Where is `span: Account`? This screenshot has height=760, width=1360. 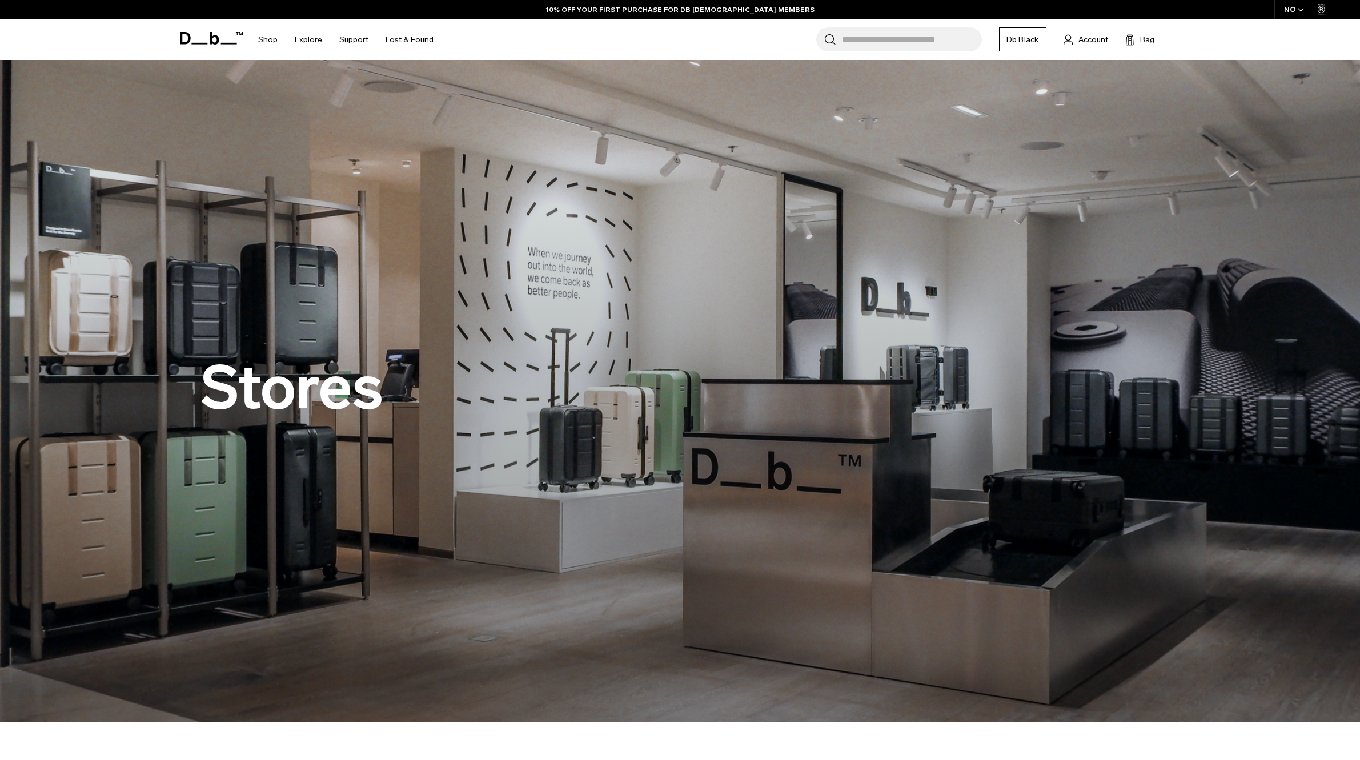 span: Account is located at coordinates (1093, 39).